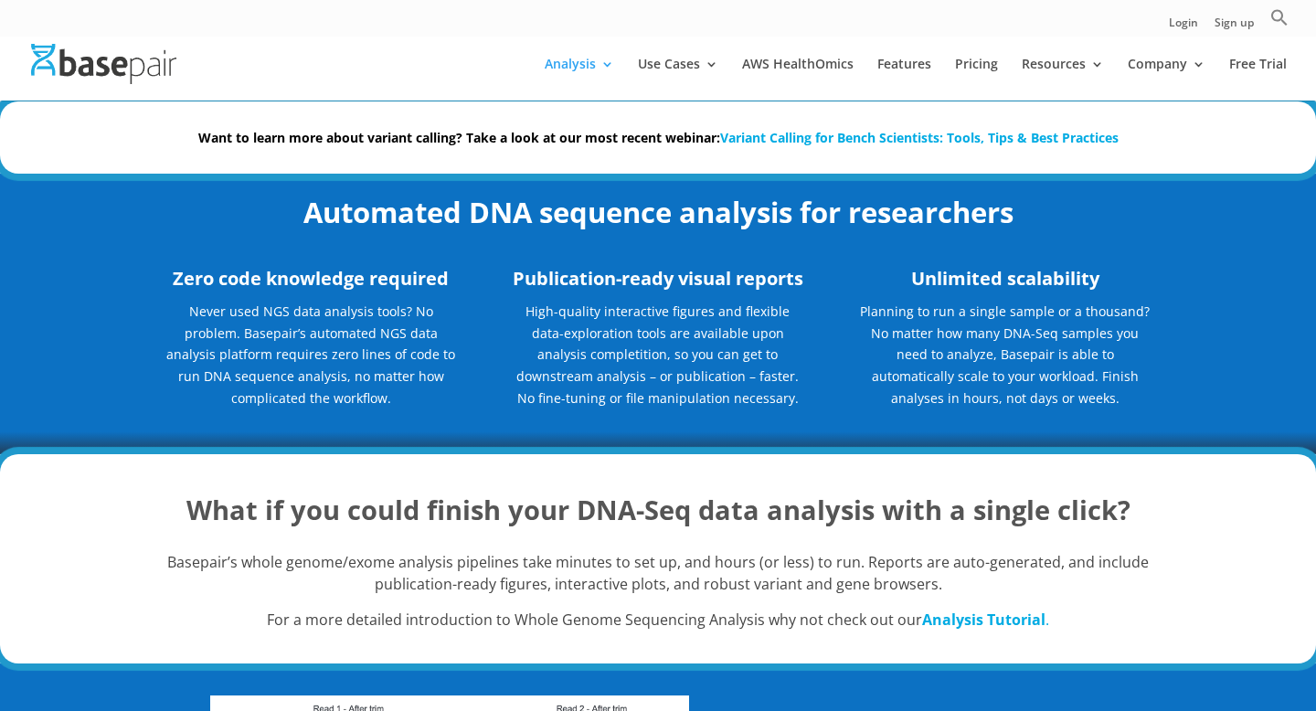 The image size is (1316, 711). I want to click on strong: Want to learn more about variant calling? Take a look at our most recent webinar:, so click(658, 137).